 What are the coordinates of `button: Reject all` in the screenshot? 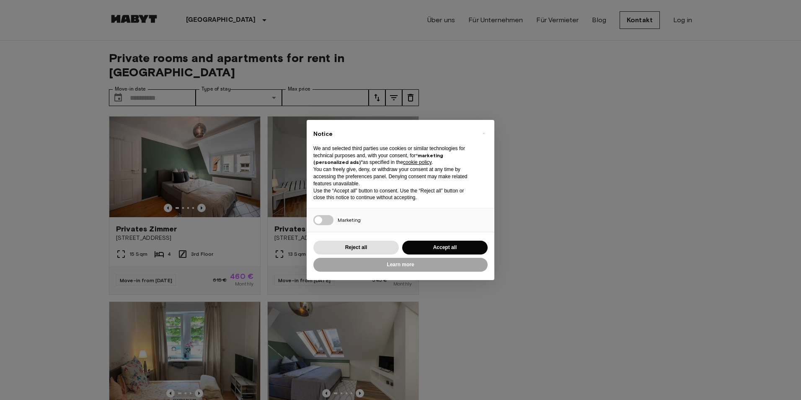 It's located at (356, 247).